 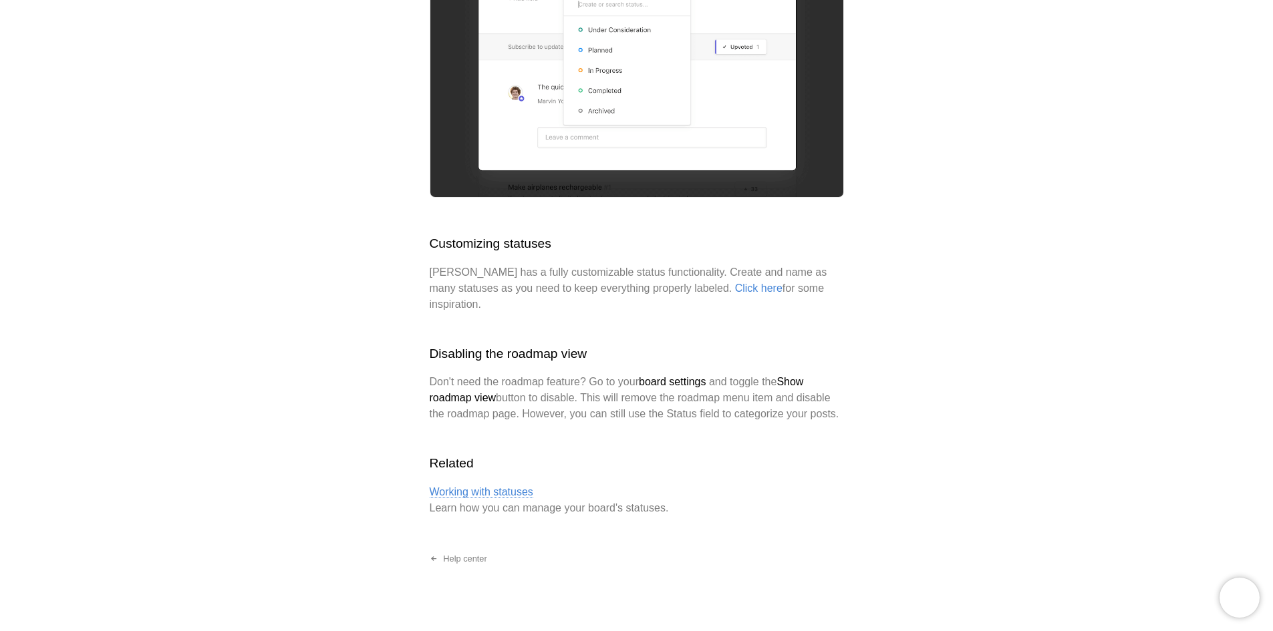 I want to click on p: Don't need the roadmap feature? Go to your and toggle the button to disable. This will remove the..., so click(x=637, y=398).